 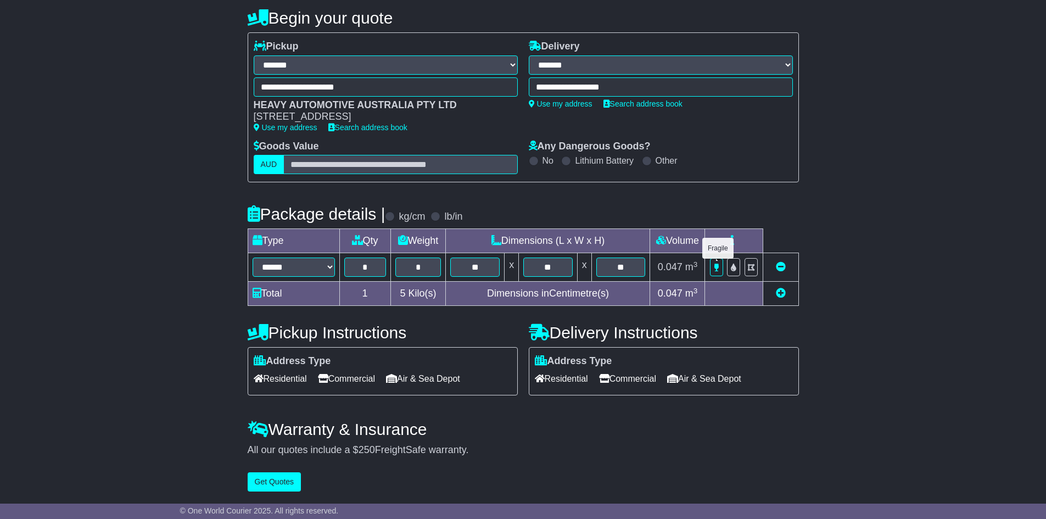 What do you see at coordinates (590, 147) in the screenshot?
I see `label: Any Dangerous Goods?` at bounding box center [590, 147].